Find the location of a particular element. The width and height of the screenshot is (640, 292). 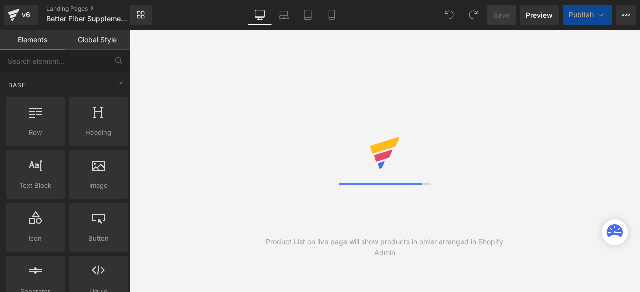

span: Publish is located at coordinates (581, 15).